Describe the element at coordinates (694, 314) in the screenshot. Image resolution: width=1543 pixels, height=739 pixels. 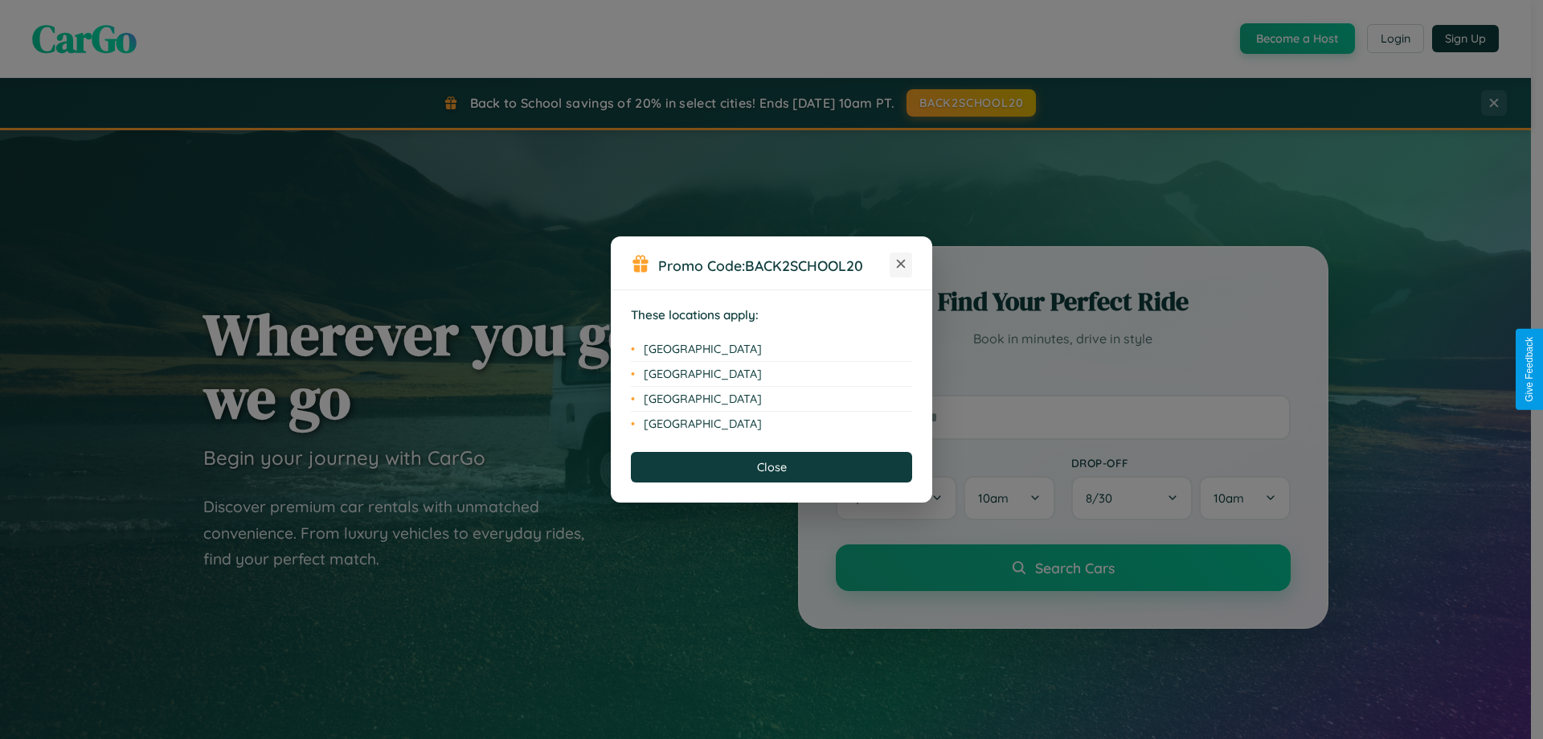
I see `strong: These locations apply:` at that location.